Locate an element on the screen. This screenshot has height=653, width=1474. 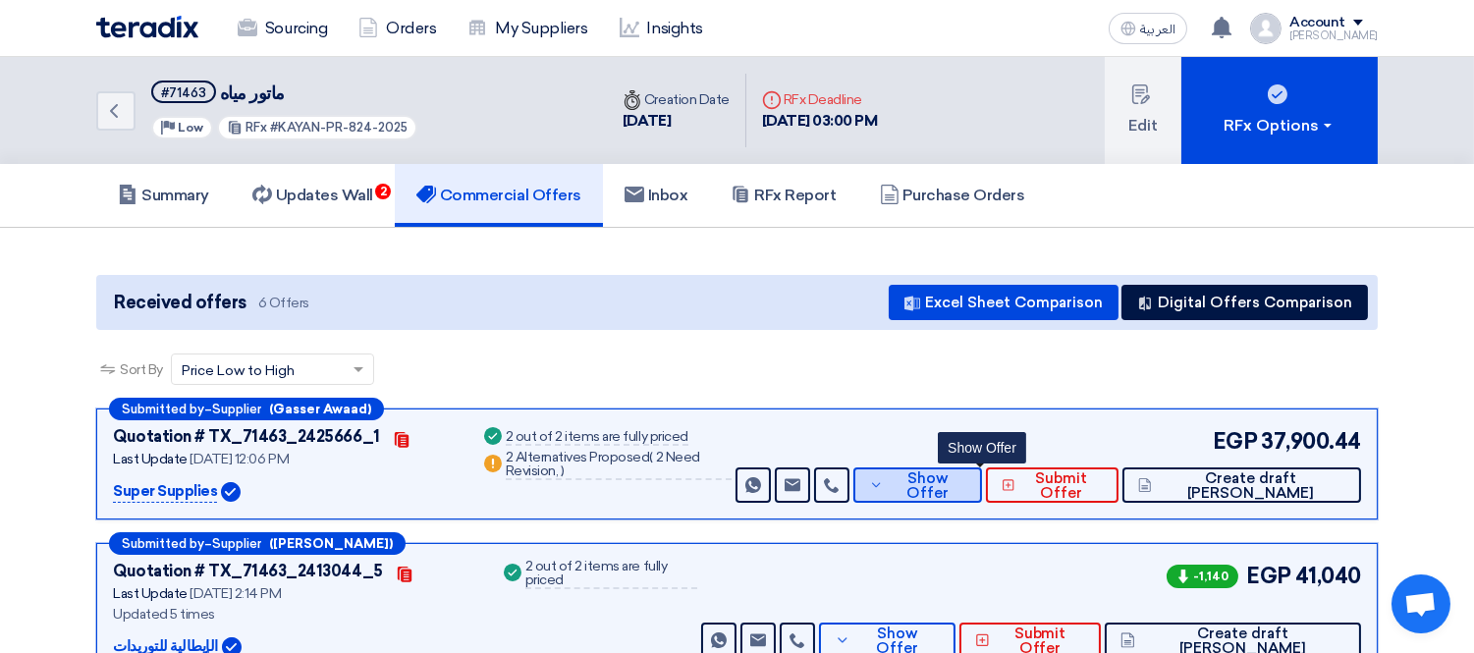
div: Quotation # TX_71463_2413044_5 is located at coordinates (248, 572).